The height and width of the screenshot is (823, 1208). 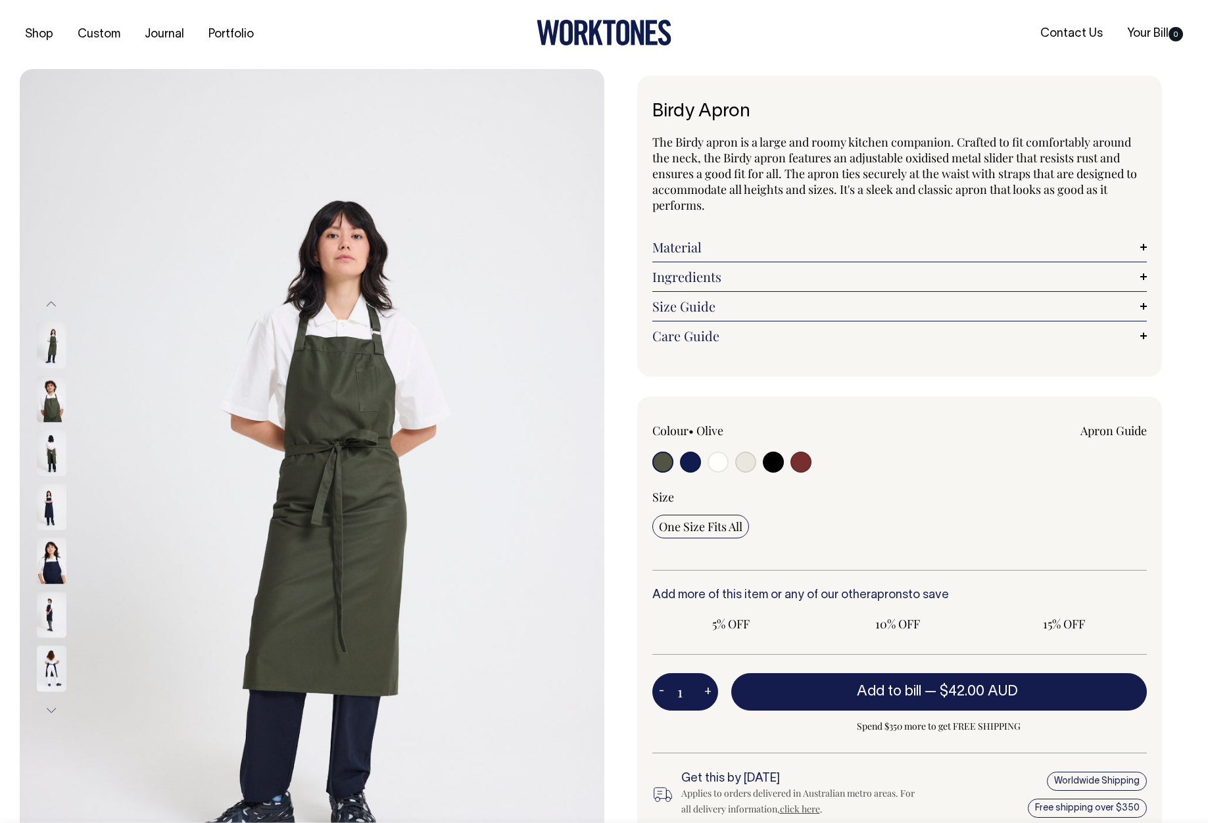 I want to click on a: aprons, so click(x=889, y=595).